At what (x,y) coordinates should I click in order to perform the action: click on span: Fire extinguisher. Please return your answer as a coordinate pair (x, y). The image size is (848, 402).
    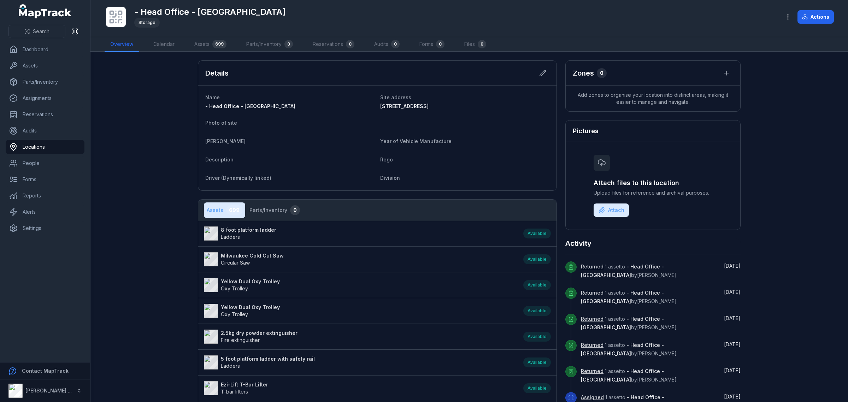
    Looking at the image, I should click on (240, 340).